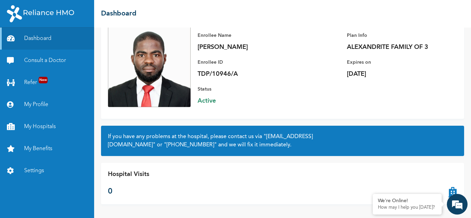  Describe the element at coordinates (246, 101) in the screenshot. I see `span: Active` at that location.